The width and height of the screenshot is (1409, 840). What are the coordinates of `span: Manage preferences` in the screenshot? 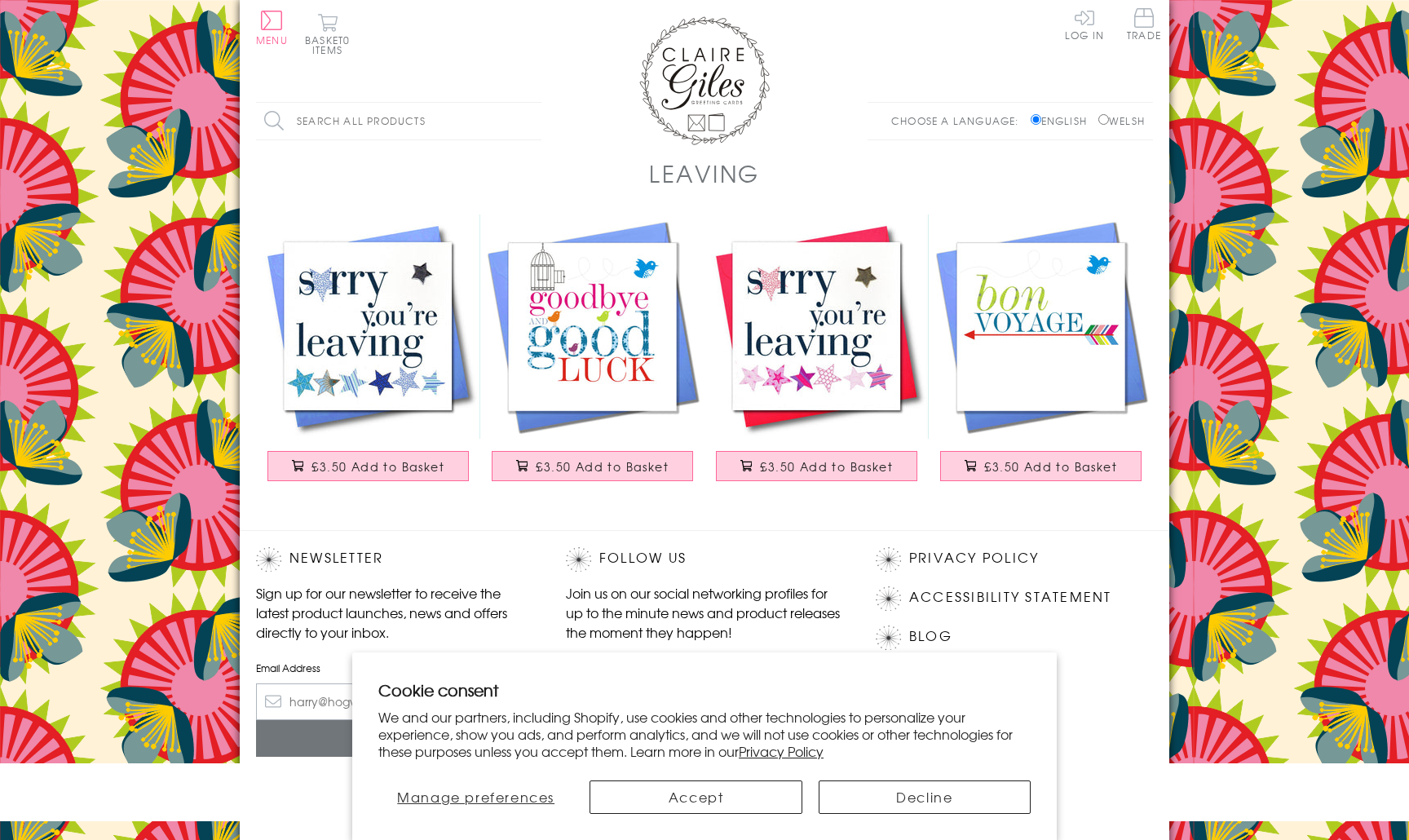 It's located at (476, 797).